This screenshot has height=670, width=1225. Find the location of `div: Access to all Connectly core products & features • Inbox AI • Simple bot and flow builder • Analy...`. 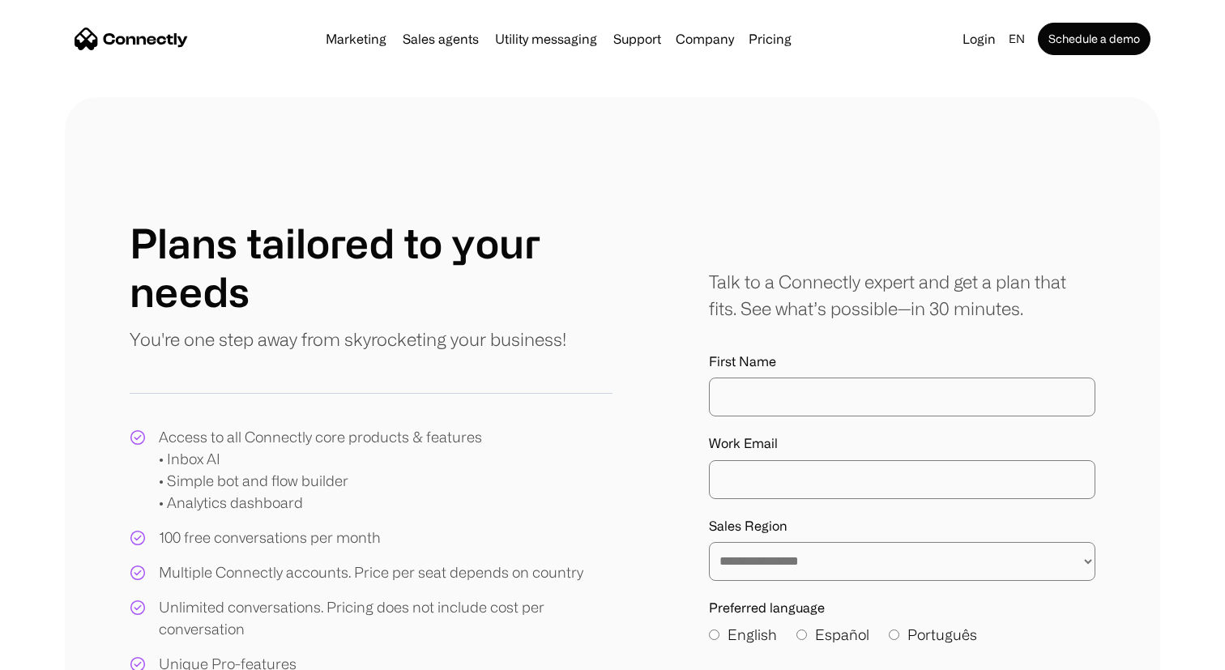

div: Access to all Connectly core products & features • Inbox AI • Simple bot and flow builder • Analy... is located at coordinates (320, 470).